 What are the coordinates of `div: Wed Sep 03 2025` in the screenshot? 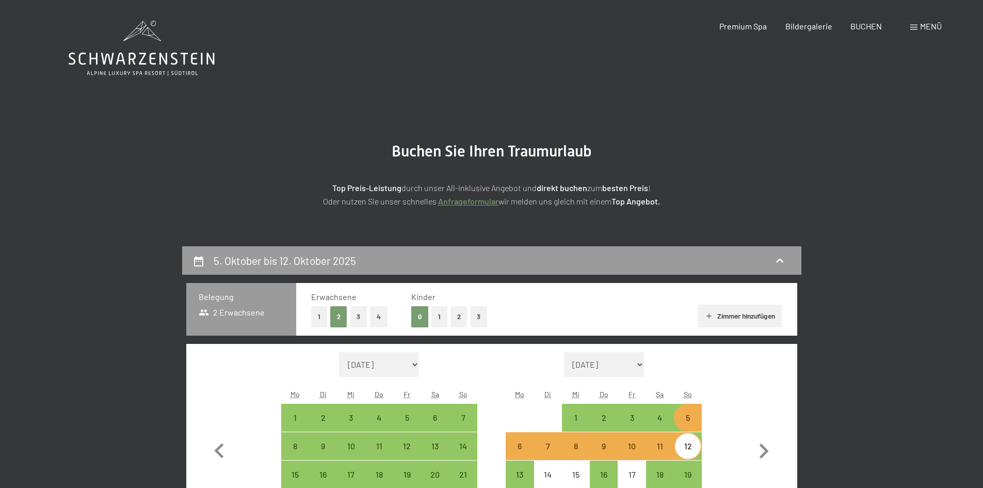 It's located at (351, 417).